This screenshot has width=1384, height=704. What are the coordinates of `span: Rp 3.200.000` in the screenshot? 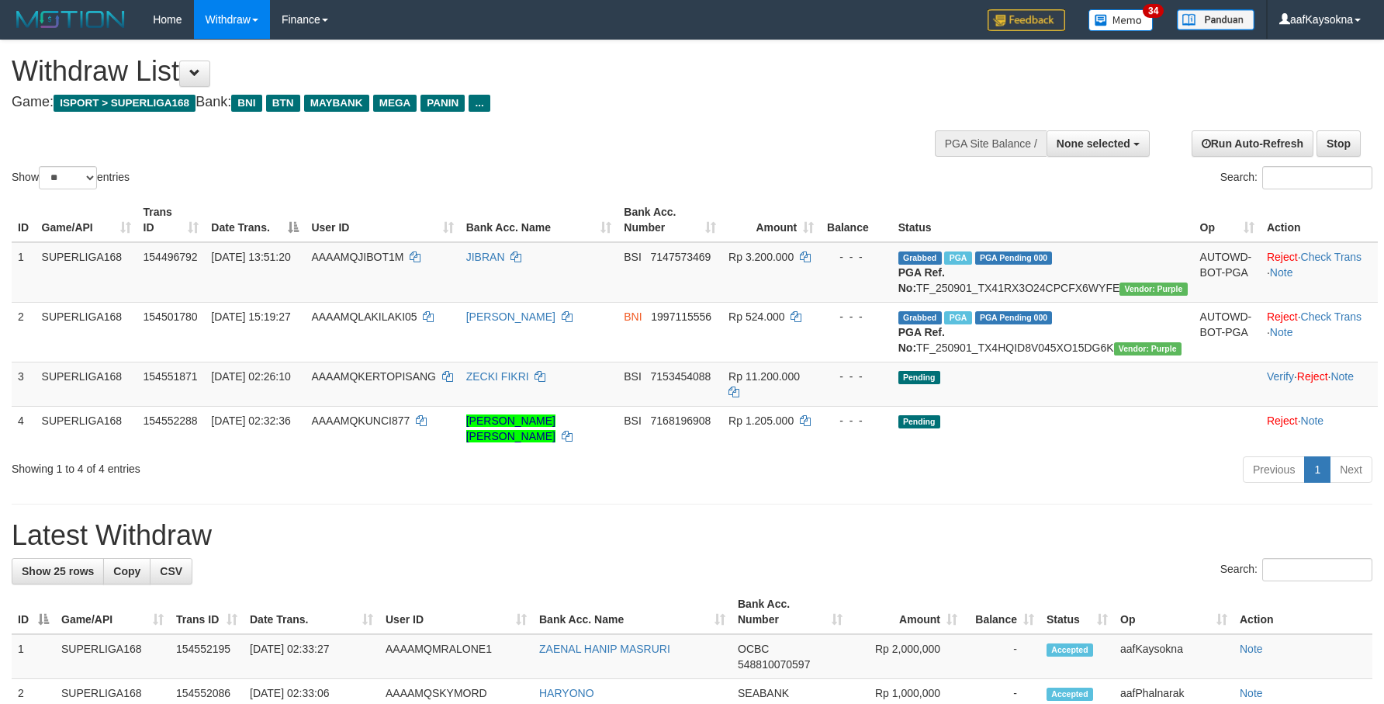 It's located at (761, 257).